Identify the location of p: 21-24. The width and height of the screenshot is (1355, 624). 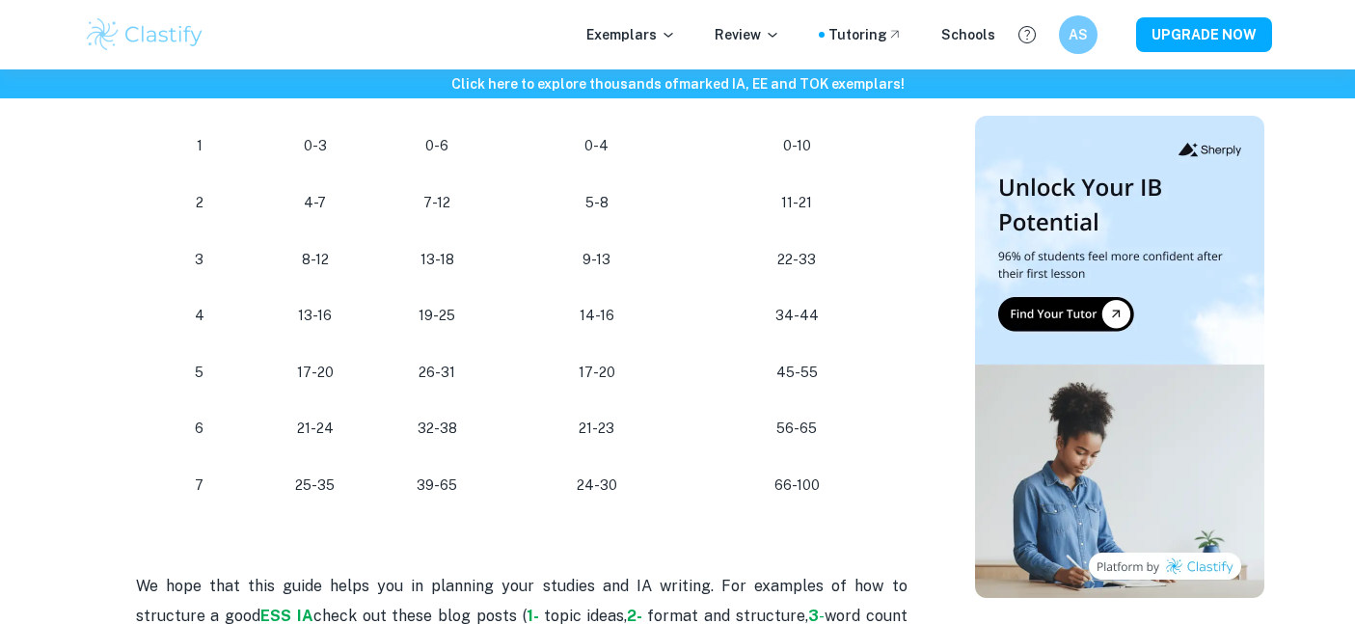
(315, 428).